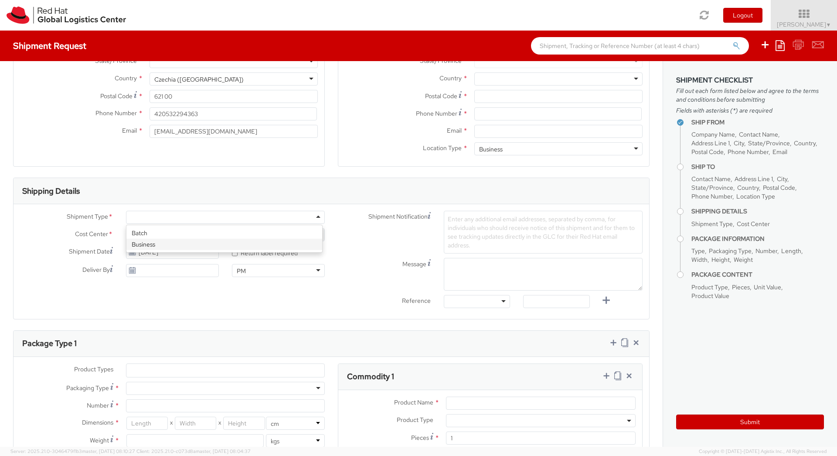  What do you see at coordinates (89, 251) in the screenshot?
I see `span: Shipment Date` at bounding box center [89, 251].